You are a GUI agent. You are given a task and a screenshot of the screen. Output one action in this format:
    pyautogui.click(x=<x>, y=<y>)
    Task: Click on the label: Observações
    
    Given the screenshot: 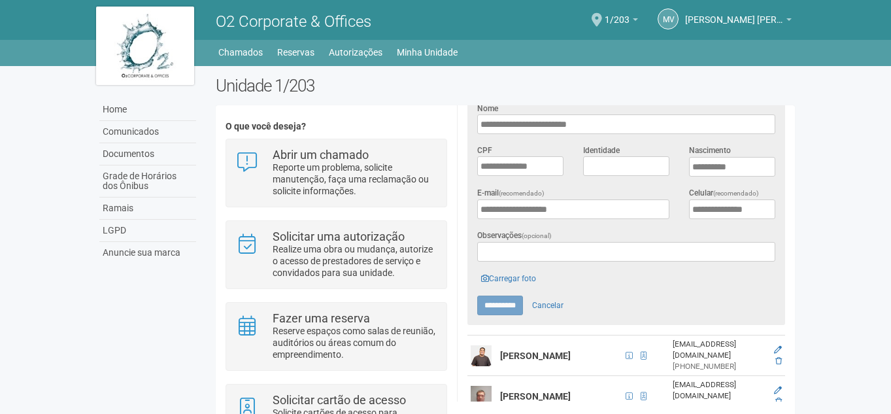 What is the action you would take?
    pyautogui.click(x=515, y=235)
    